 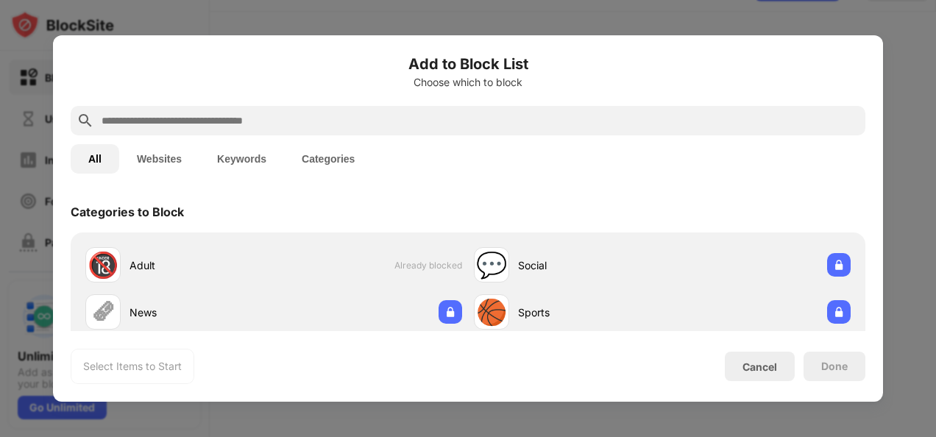 I want to click on img: search.svg, so click(x=85, y=121).